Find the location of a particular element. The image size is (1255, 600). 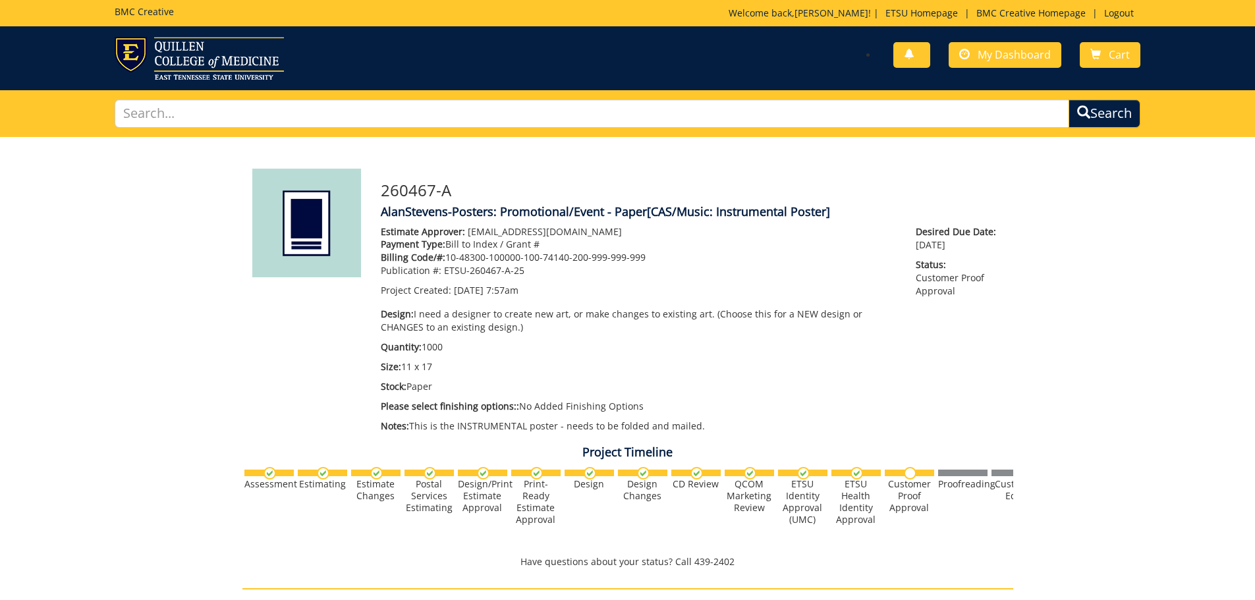

span: Project Created: is located at coordinates (416, 290).